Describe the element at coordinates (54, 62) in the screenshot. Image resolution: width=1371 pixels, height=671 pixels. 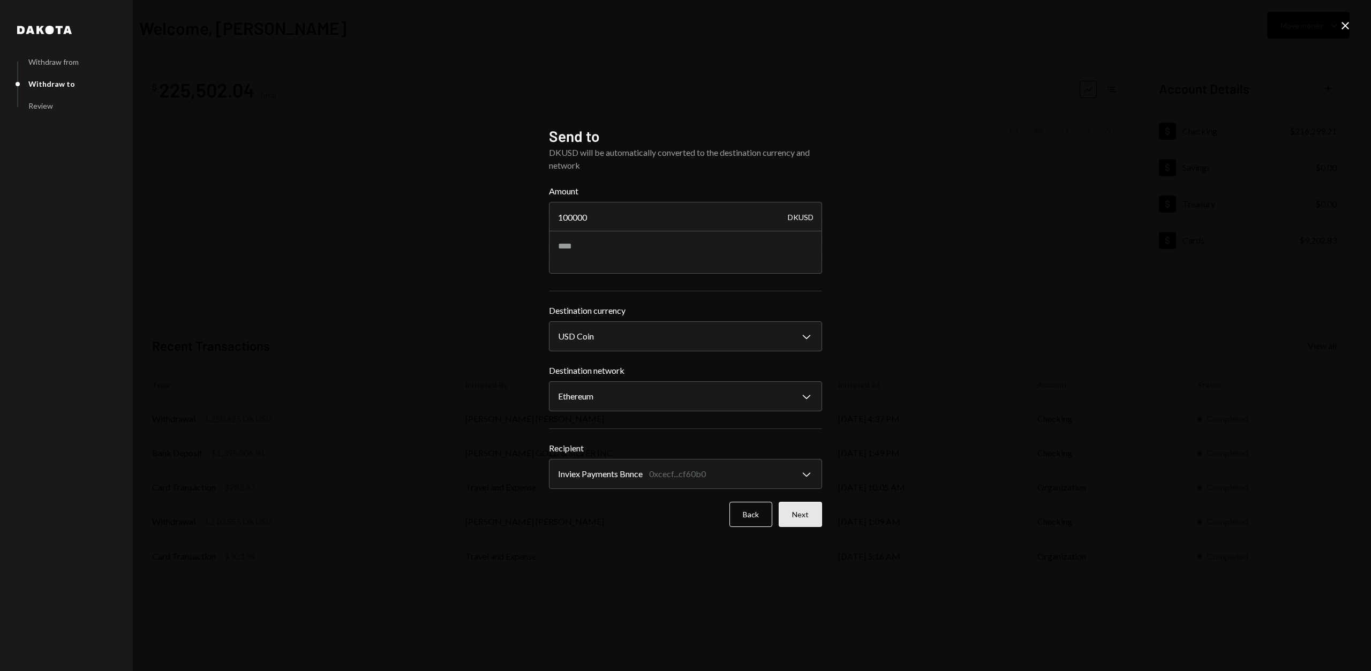
I see `div: Withdraw from` at that location.